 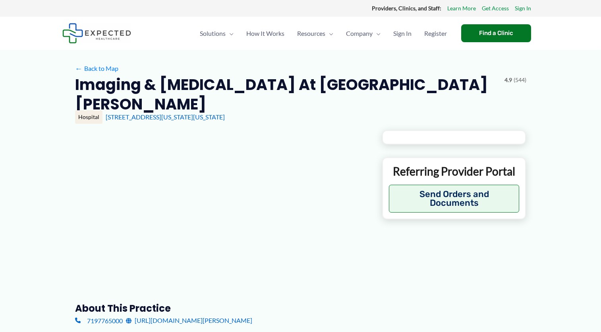 What do you see at coordinates (89, 117) in the screenshot?
I see `div: Hospital` at bounding box center [89, 117].